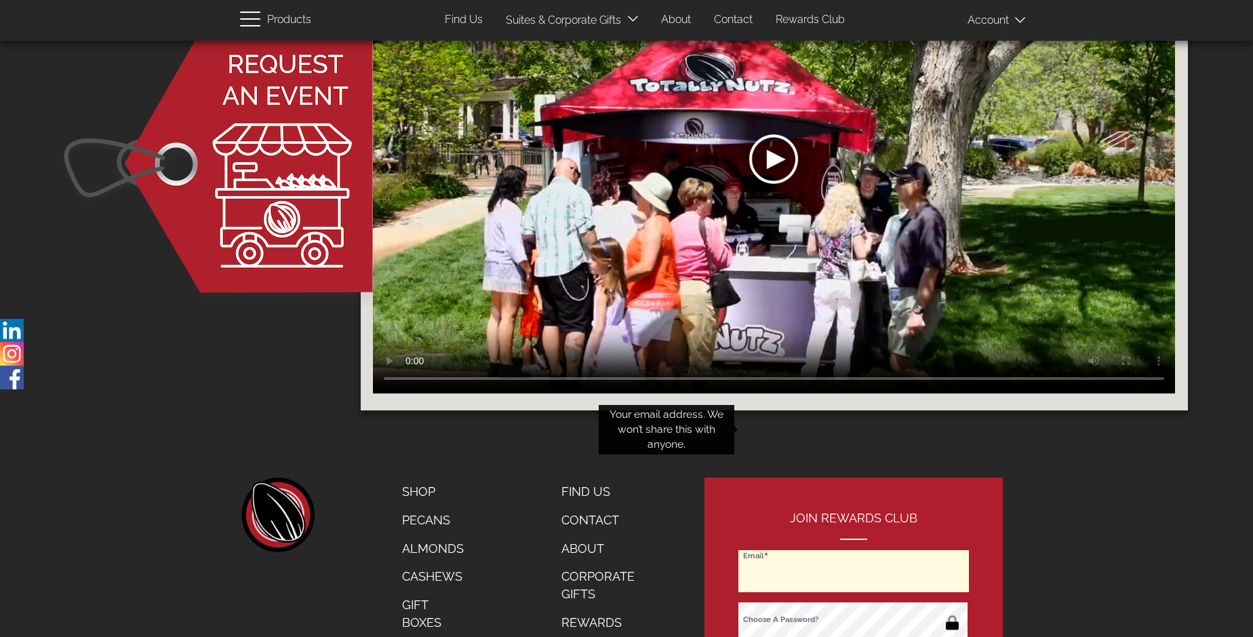 The height and width of the screenshot is (637, 1253). I want to click on a: Gift Boxes, so click(433, 613).